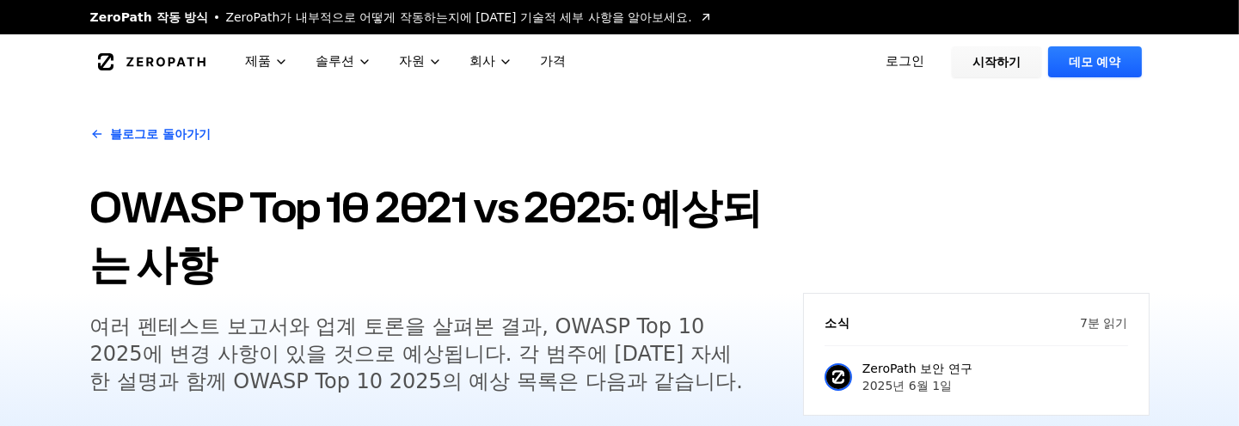 The height and width of the screenshot is (426, 1239). What do you see at coordinates (837, 323) in the screenshot?
I see `font: 소식` at bounding box center [837, 323].